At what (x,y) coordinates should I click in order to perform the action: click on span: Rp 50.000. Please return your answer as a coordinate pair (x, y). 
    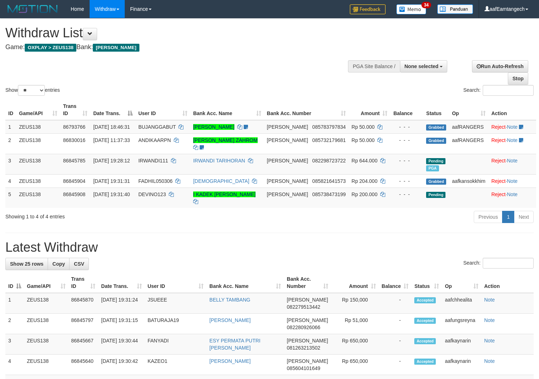
    Looking at the image, I should click on (363, 127).